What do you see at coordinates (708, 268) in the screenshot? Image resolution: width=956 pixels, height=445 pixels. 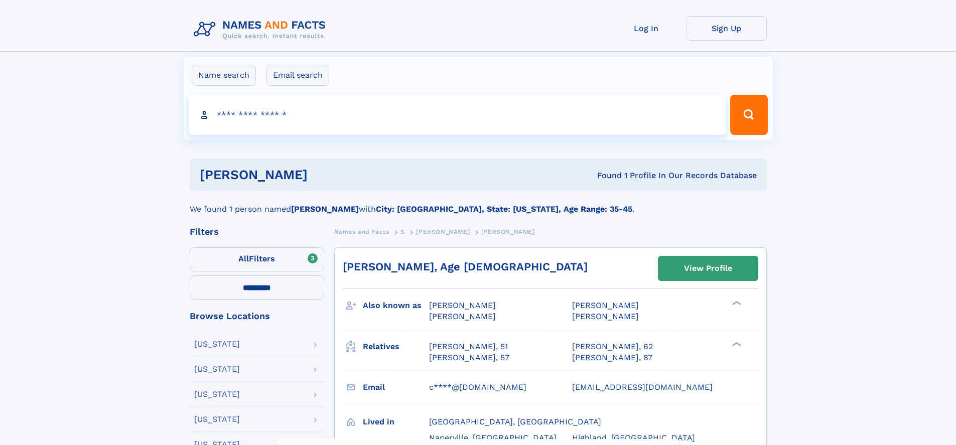 I see `a: View Profile` at bounding box center [708, 268].